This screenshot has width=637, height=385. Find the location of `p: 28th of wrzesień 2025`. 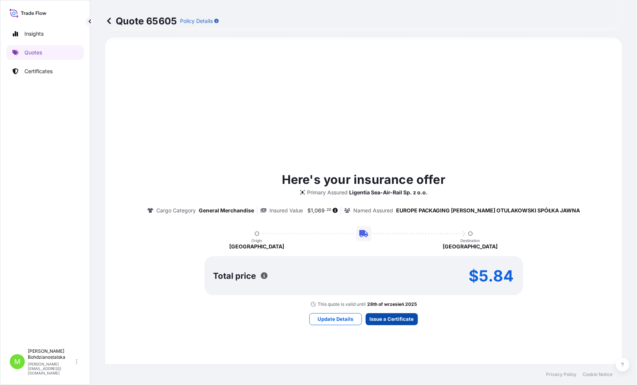

p: 28th of wrzesień 2025 is located at coordinates (392, 305).